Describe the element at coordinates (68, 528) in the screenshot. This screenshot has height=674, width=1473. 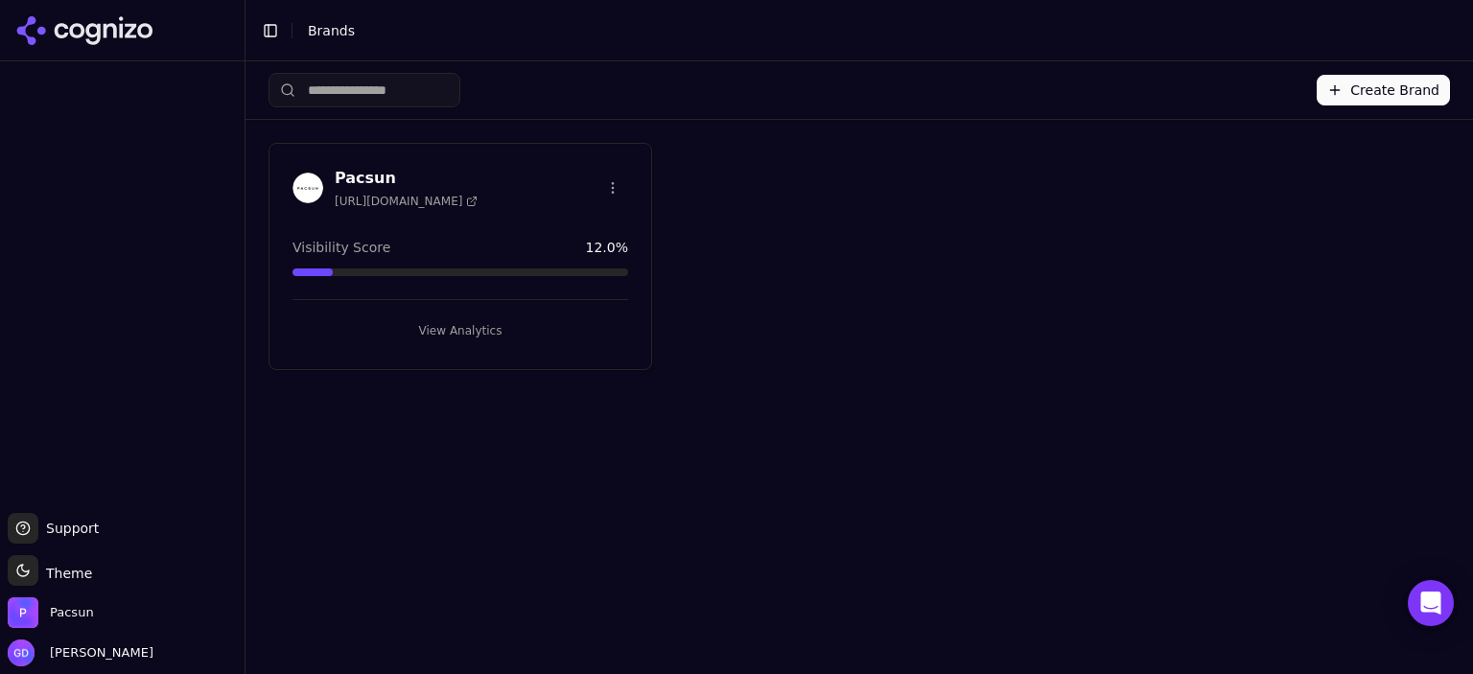
I see `span: Support` at that location.